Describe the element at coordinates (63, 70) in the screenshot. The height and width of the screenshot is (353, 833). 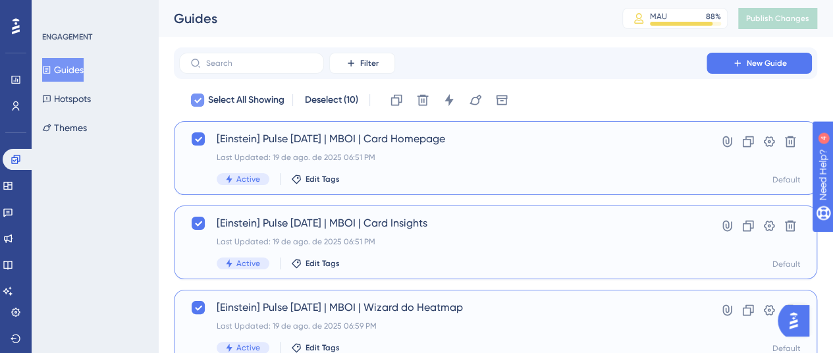
I see `button: Guides` at that location.